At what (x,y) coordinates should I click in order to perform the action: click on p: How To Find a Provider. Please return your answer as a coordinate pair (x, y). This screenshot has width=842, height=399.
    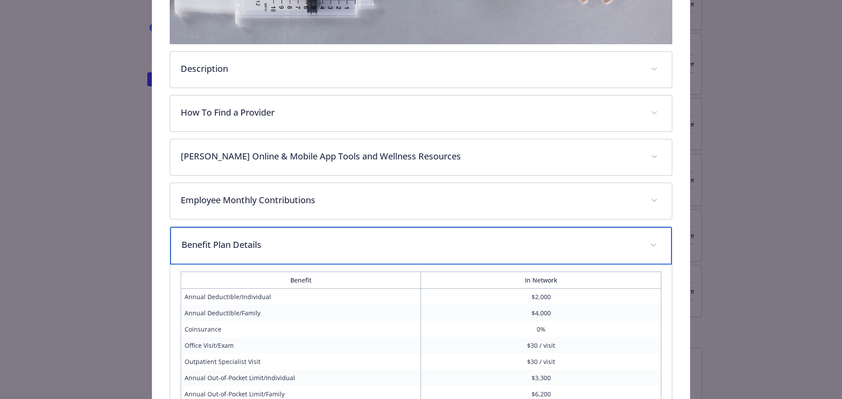
    Looking at the image, I should click on (410, 113).